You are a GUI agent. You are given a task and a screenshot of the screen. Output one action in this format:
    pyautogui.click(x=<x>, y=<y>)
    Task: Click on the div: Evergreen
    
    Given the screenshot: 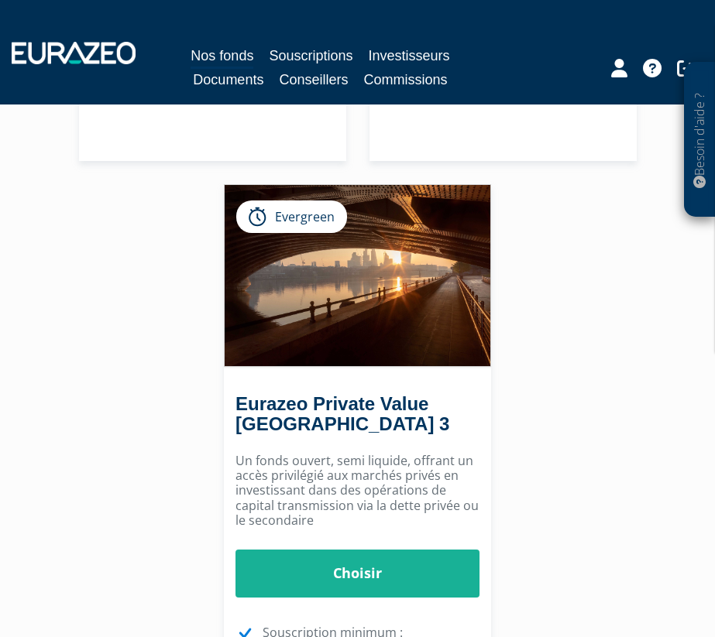 What is the action you would take?
    pyautogui.click(x=291, y=217)
    